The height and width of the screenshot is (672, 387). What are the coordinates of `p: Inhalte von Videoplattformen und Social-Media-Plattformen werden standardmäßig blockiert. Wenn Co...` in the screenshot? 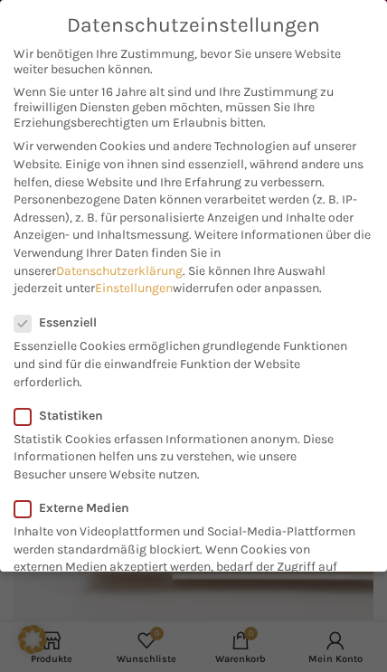 It's located at (187, 555).